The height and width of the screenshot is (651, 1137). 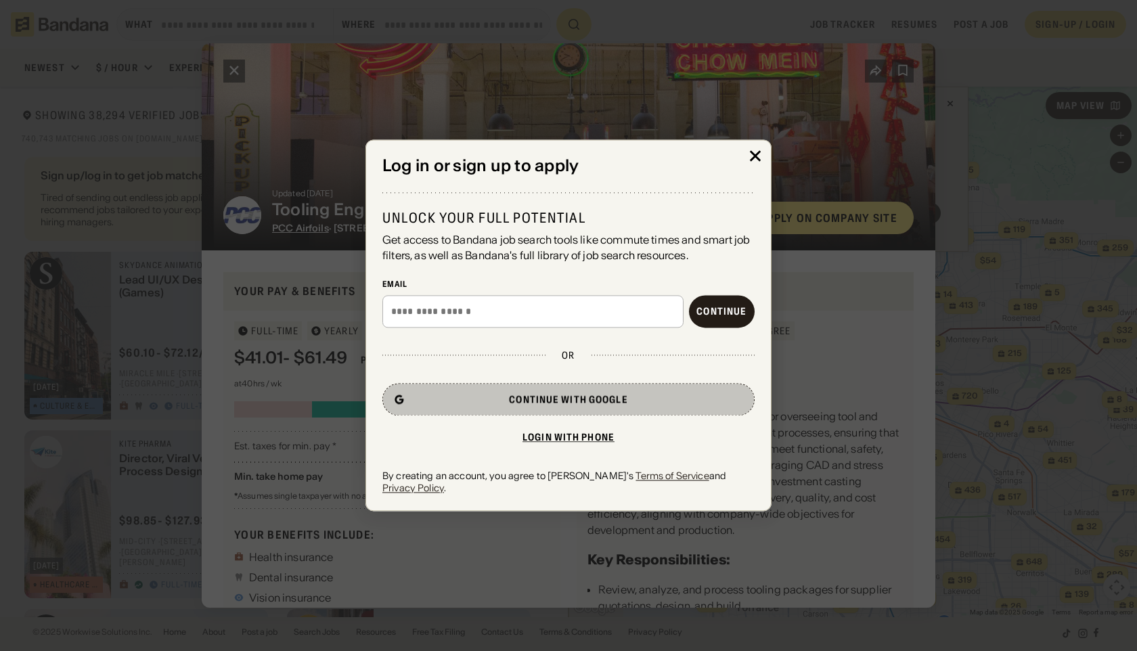 What do you see at coordinates (569, 166) in the screenshot?
I see `div: Log in or sign up to apply` at bounding box center [569, 166].